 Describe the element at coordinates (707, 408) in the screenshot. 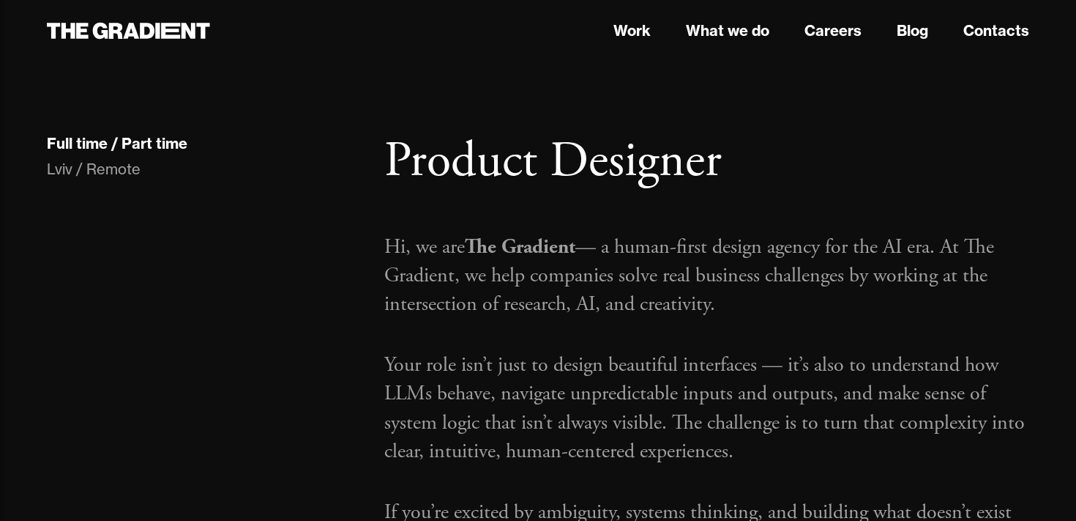

I see `p: Your role isn’t just to design beautiful interfaces — it’s also to understand how LLMs behave, na...` at that location.